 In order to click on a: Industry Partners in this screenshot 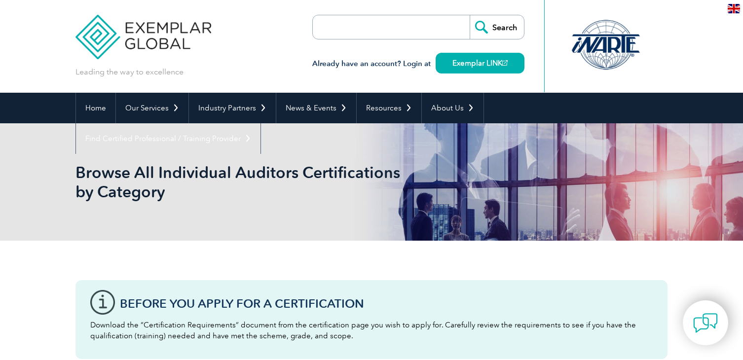, I will do `click(232, 108)`.